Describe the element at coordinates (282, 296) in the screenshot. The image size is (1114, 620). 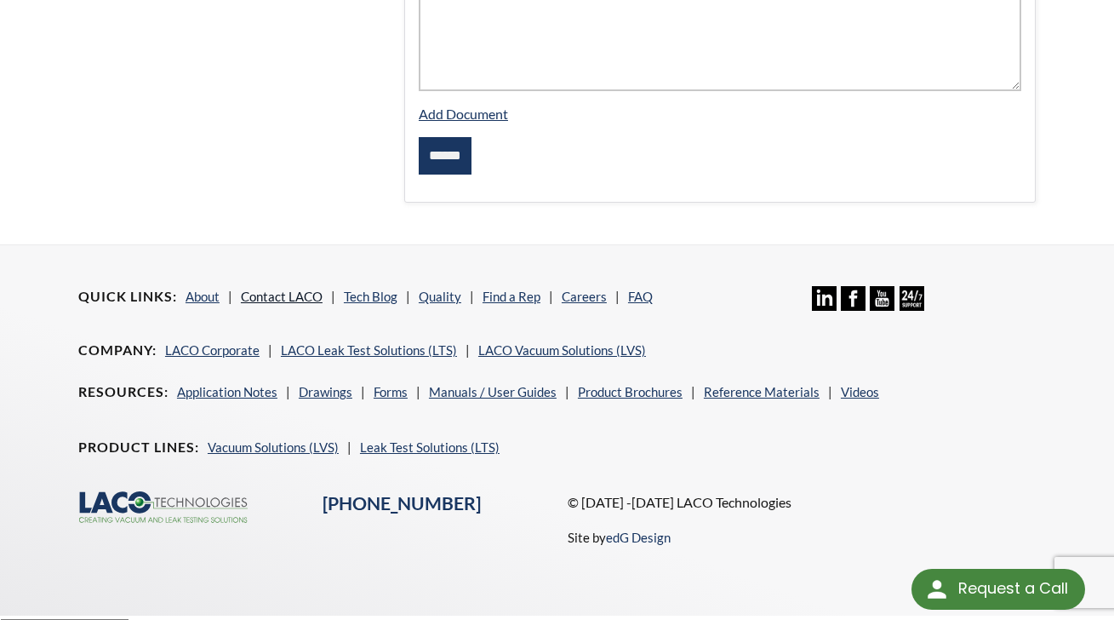
I see `a: Contact LACO` at that location.